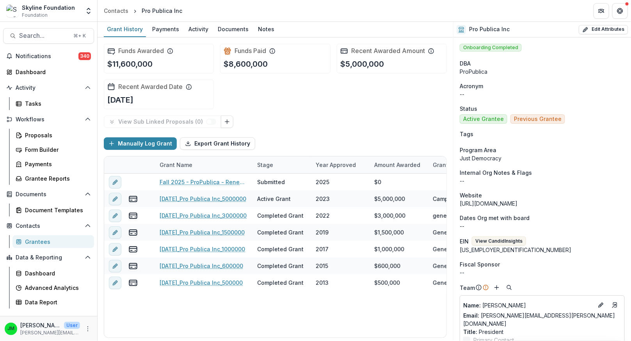 Image resolution: width=631 pixels, height=341 pixels. What do you see at coordinates (464, 241) in the screenshot?
I see `p: EIN` at bounding box center [464, 241].